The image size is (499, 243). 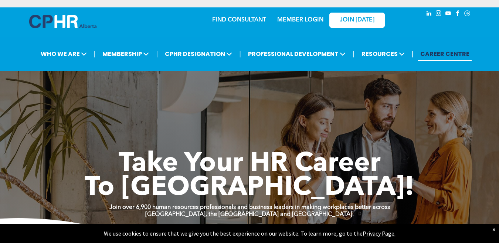 I want to click on a: FIND CONSULTANT, so click(x=239, y=20).